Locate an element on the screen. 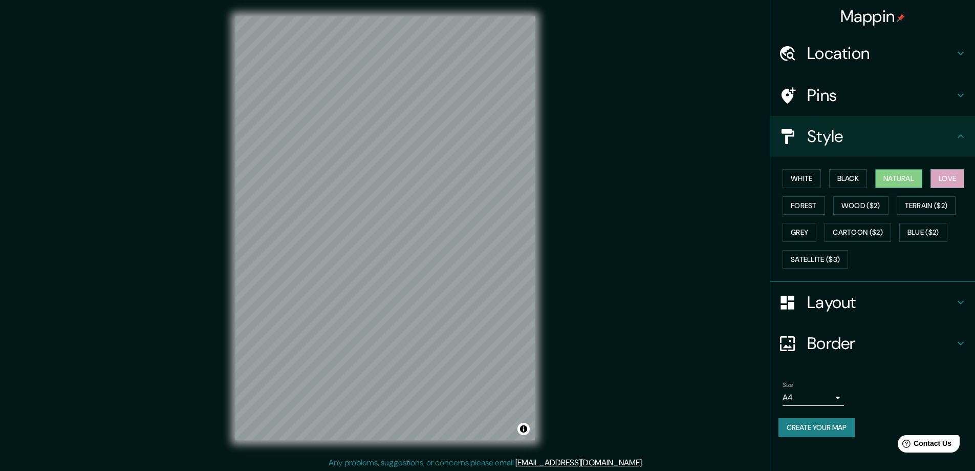 The image size is (975, 471). button: Blue ($2) is located at coordinates (924, 232).